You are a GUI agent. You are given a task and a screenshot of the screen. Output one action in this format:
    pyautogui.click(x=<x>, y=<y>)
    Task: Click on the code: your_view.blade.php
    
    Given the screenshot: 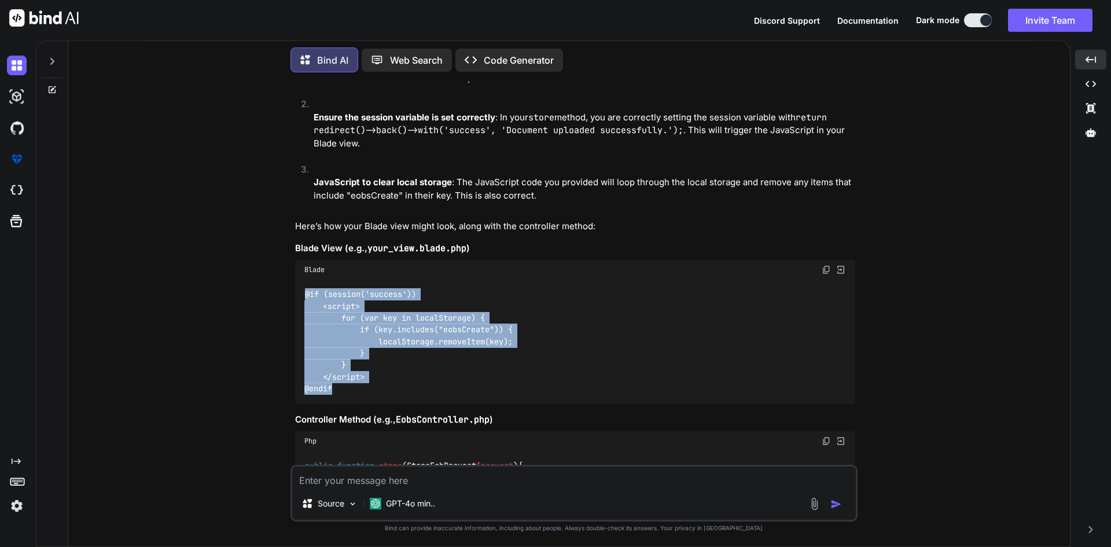 What is the action you would take?
    pyautogui.click(x=417, y=248)
    